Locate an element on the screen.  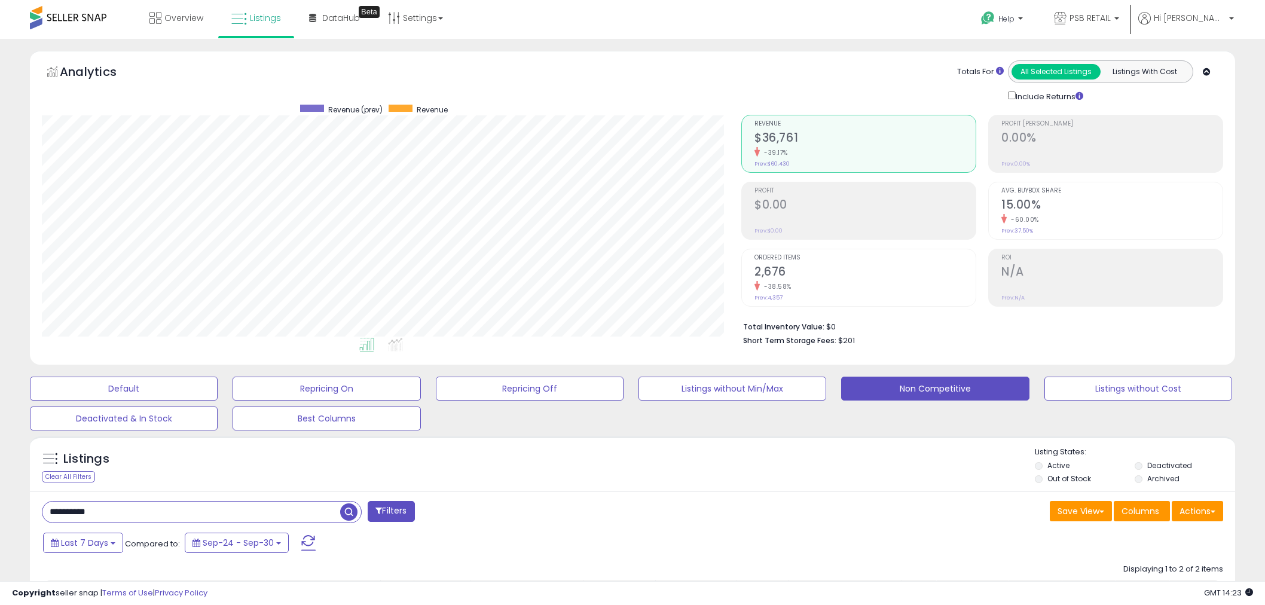
label: Out of Stock is located at coordinates (1069, 478).